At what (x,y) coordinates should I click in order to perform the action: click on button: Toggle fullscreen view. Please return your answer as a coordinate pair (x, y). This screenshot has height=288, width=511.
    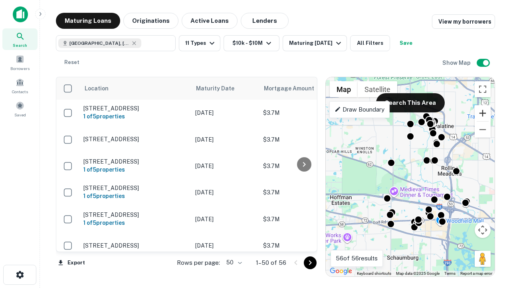
    Looking at the image, I should click on (483, 89).